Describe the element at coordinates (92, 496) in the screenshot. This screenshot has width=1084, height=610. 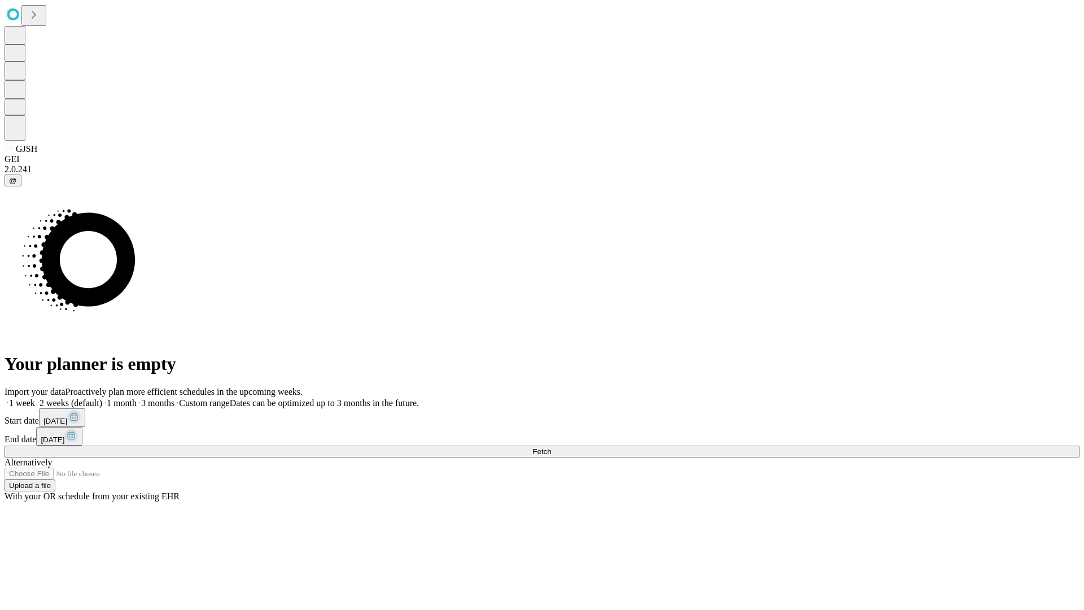
I see `span: With your OR schedule from your existing EHR` at that location.